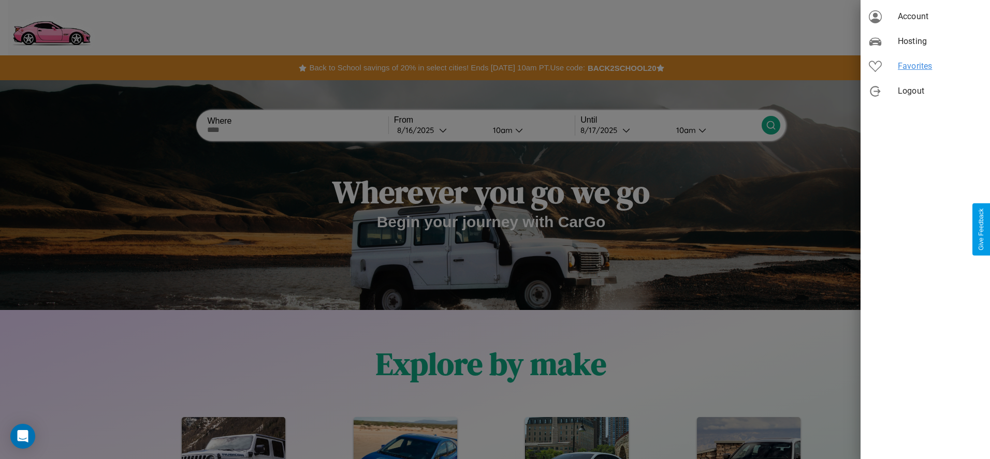  What do you see at coordinates (940, 66) in the screenshot?
I see `span: Favorites` at bounding box center [940, 66].